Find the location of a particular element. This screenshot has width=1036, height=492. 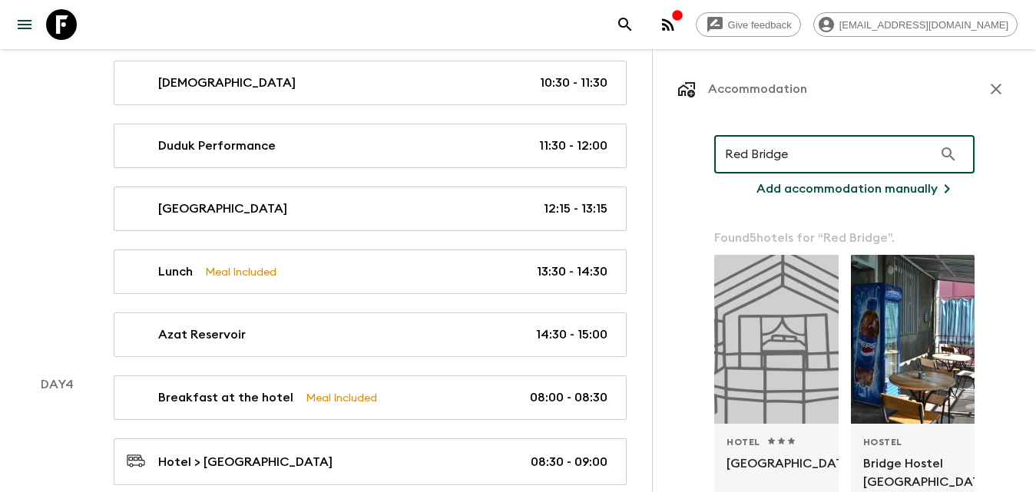

p: Accommodation is located at coordinates (758, 89).